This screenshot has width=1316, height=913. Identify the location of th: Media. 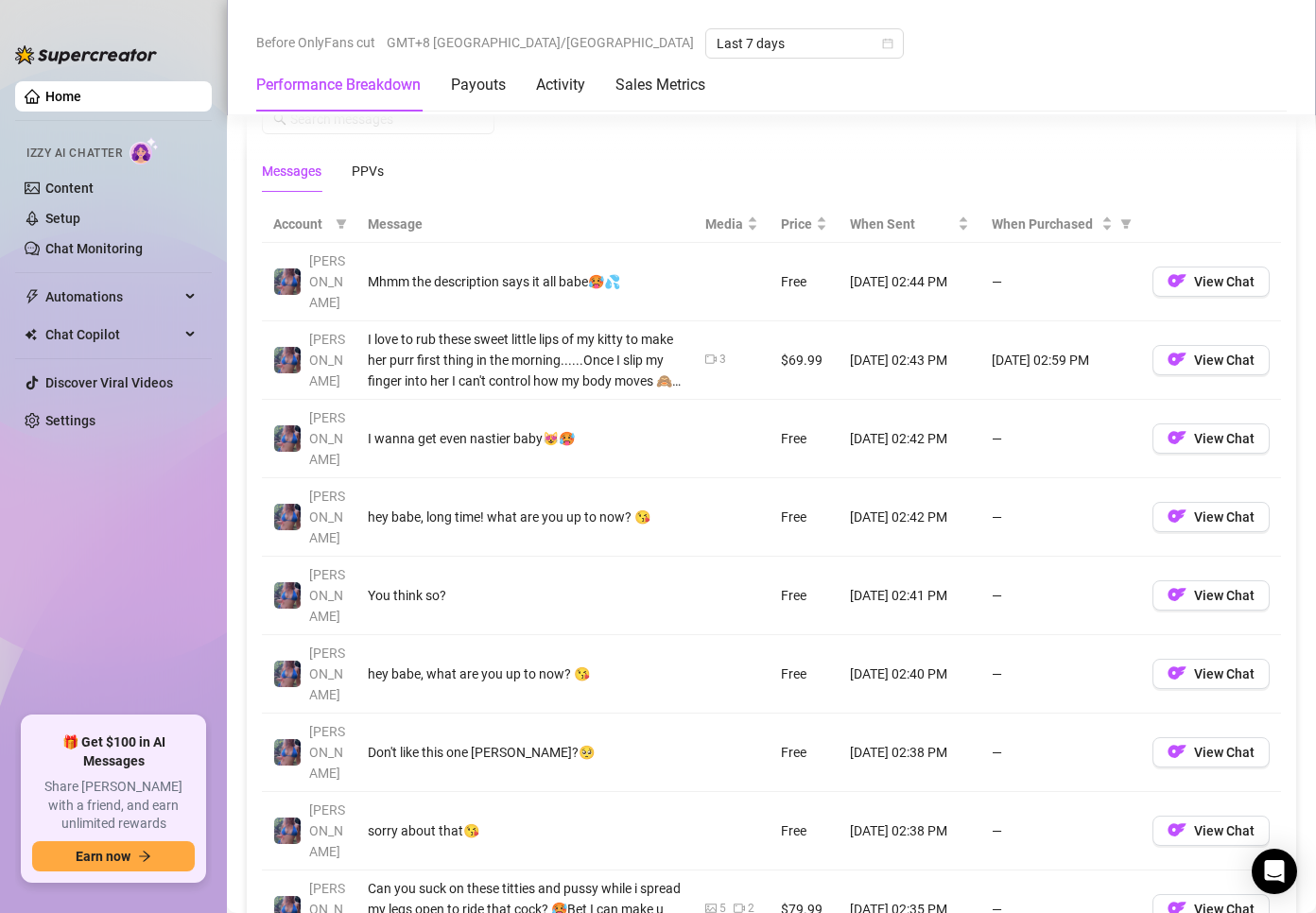
(731, 224).